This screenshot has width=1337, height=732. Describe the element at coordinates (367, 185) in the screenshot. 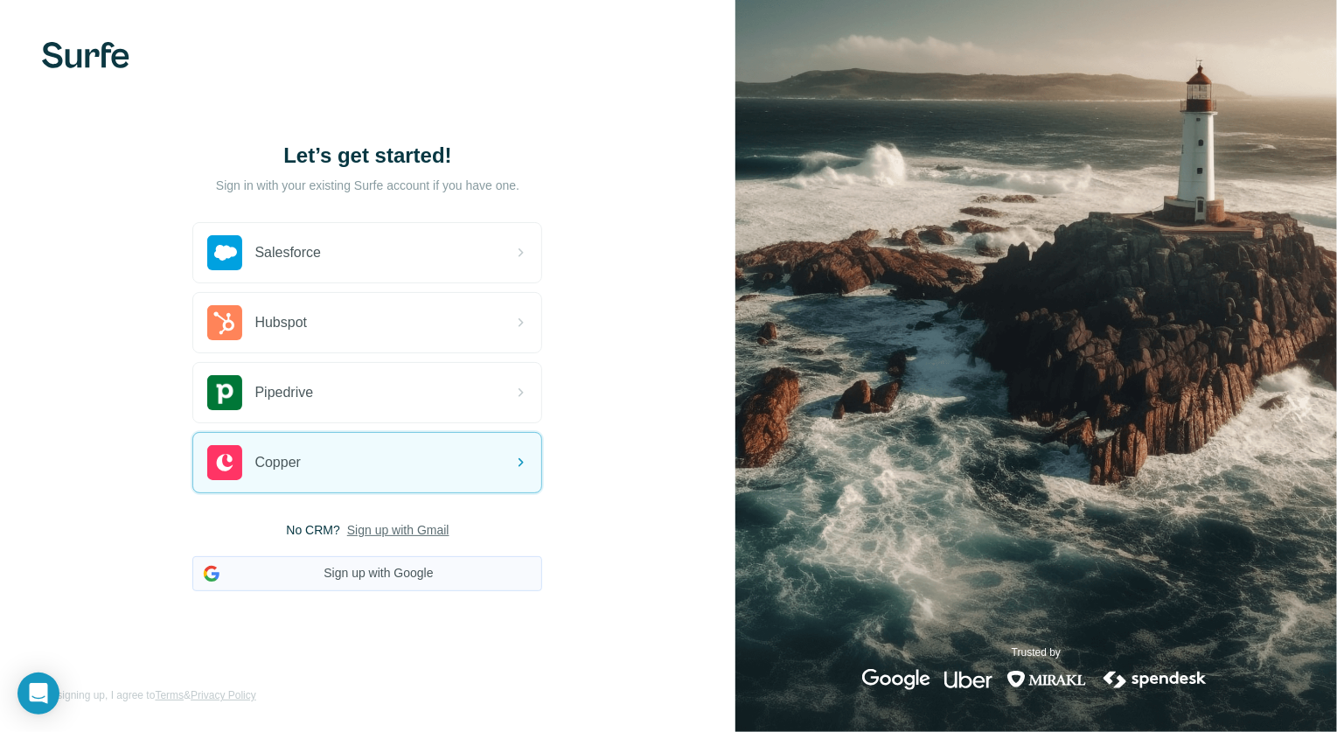

I see `p: Sign in with your existing Surfe account if you have one.` at that location.